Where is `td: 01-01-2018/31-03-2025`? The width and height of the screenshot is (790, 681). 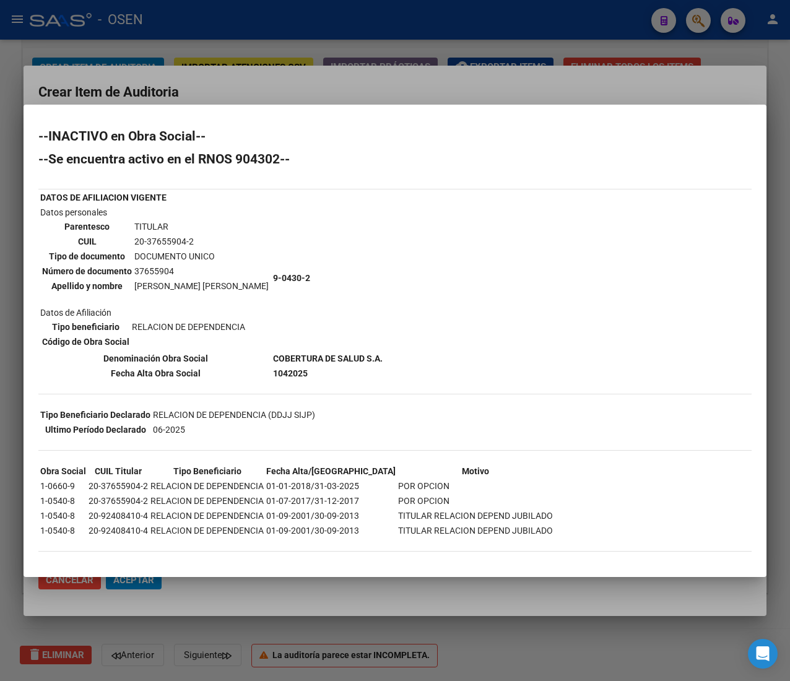 td: 01-01-2018/31-03-2025 is located at coordinates (331, 486).